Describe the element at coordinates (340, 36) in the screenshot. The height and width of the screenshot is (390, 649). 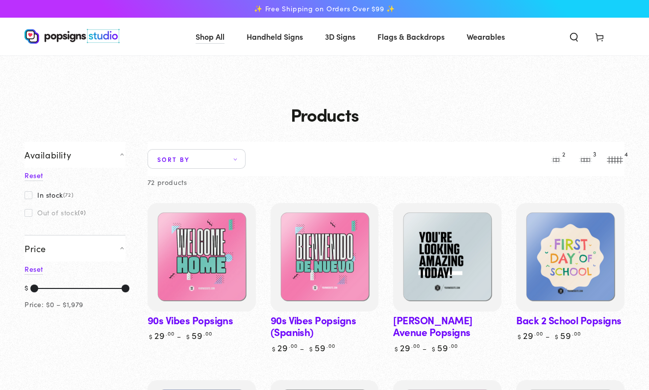
I see `a: 3D Signs` at that location.